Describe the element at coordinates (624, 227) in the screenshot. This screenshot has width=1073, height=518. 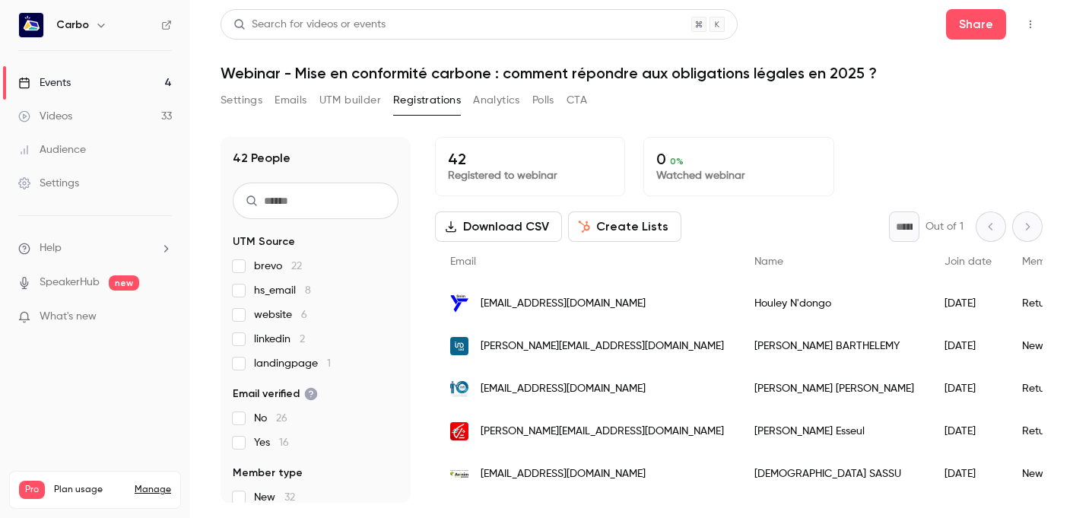
I see `button: Create Lists` at that location.